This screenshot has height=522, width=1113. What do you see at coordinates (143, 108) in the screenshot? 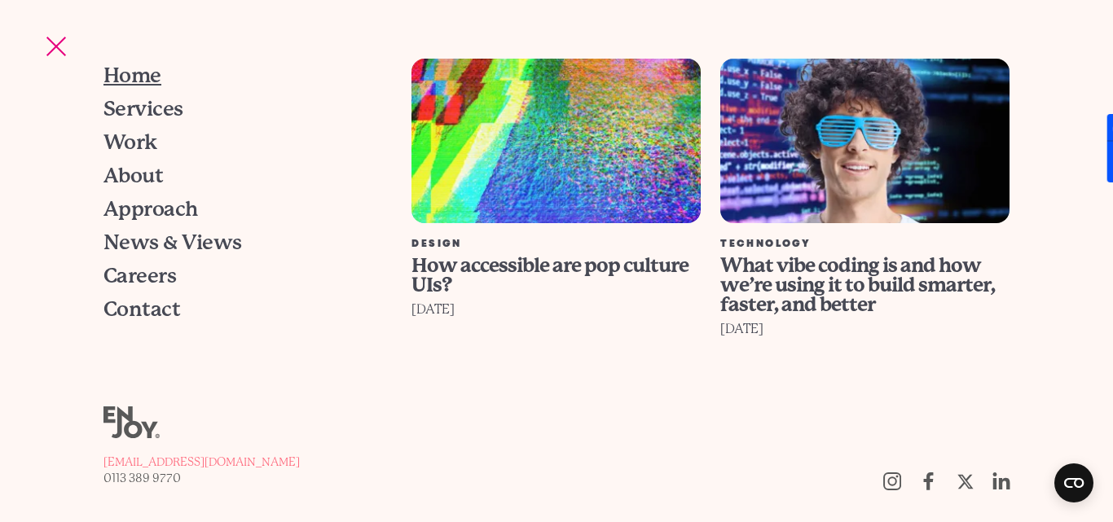
I see `span: Services` at bounding box center [143, 108].